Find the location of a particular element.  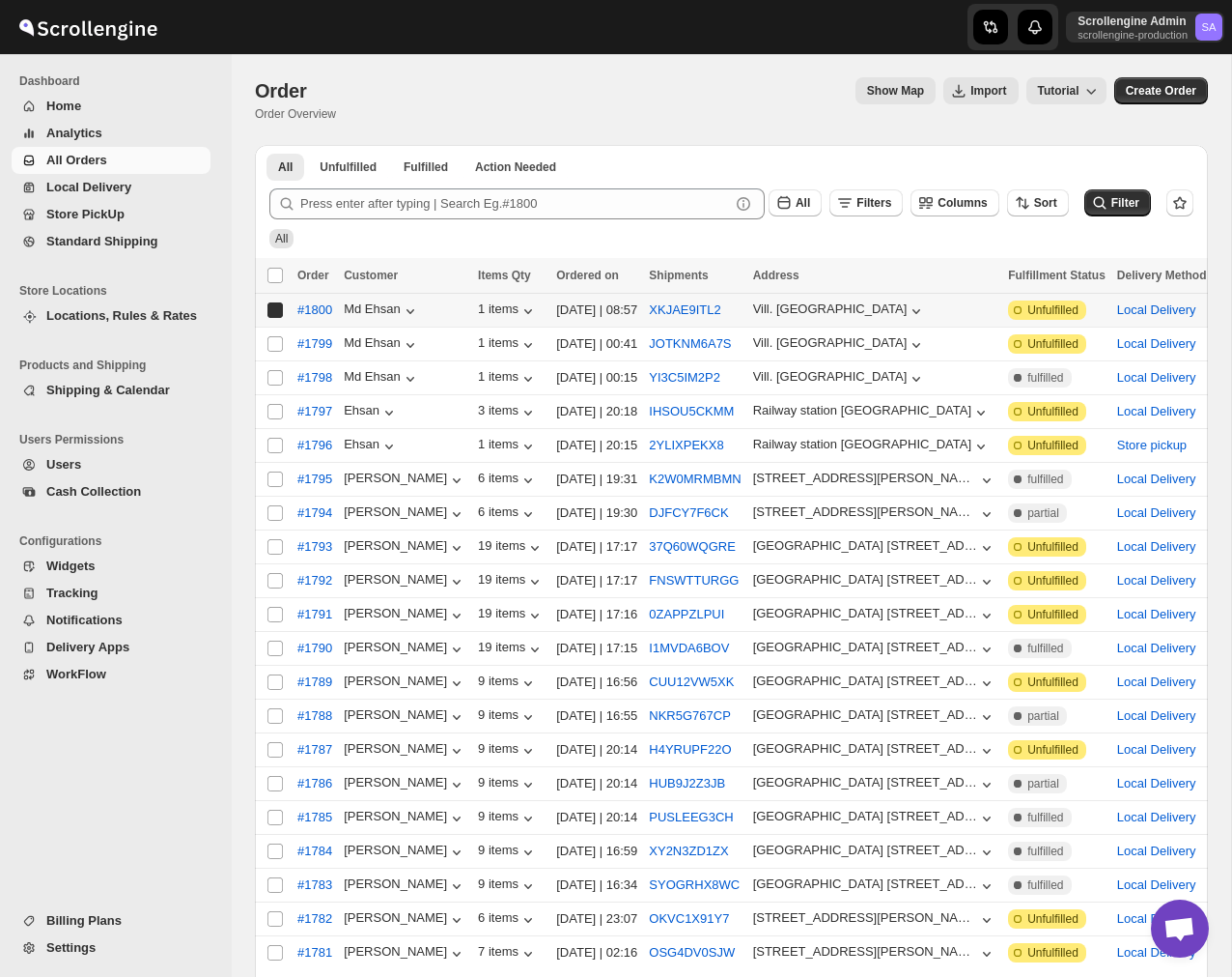

button: I1MVDA6BOV is located at coordinates (689, 647).